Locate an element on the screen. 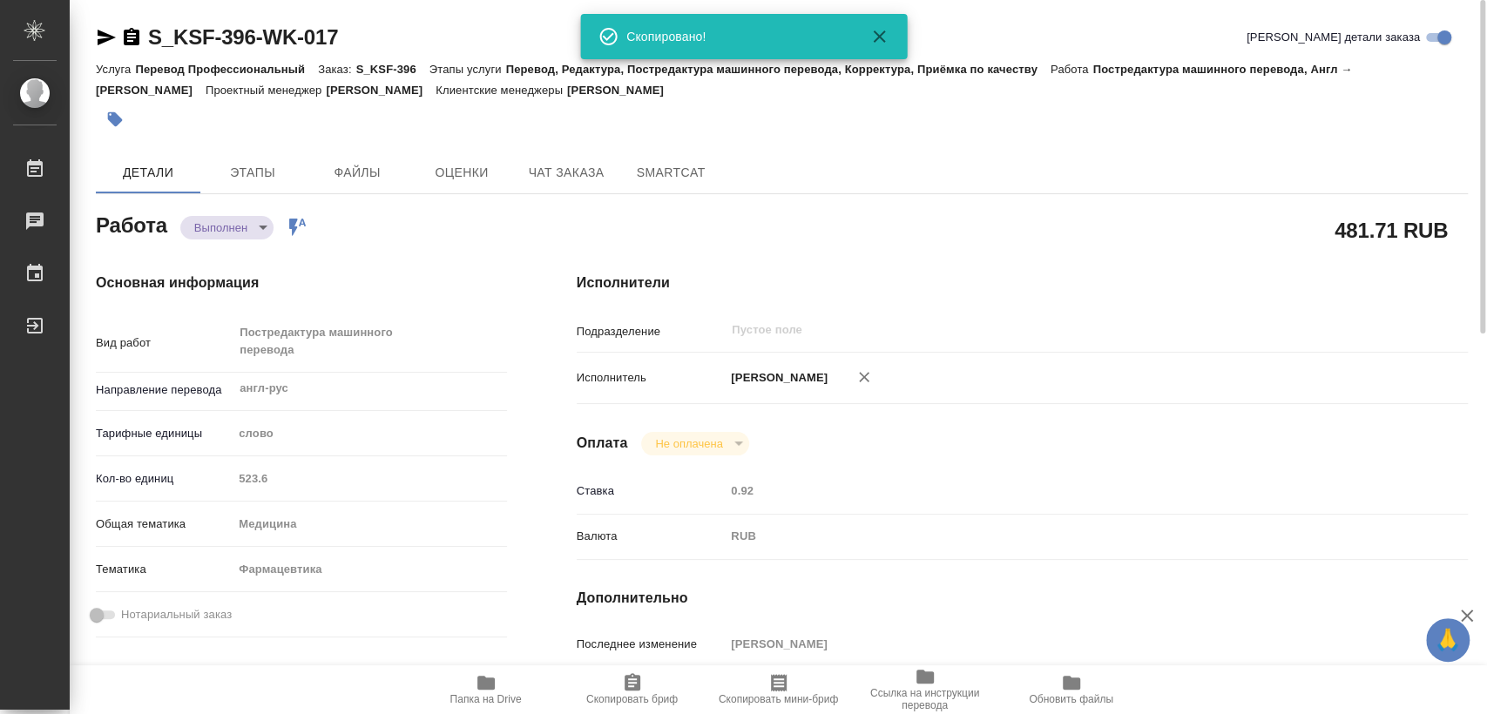  h2: Работа is located at coordinates (132, 224).